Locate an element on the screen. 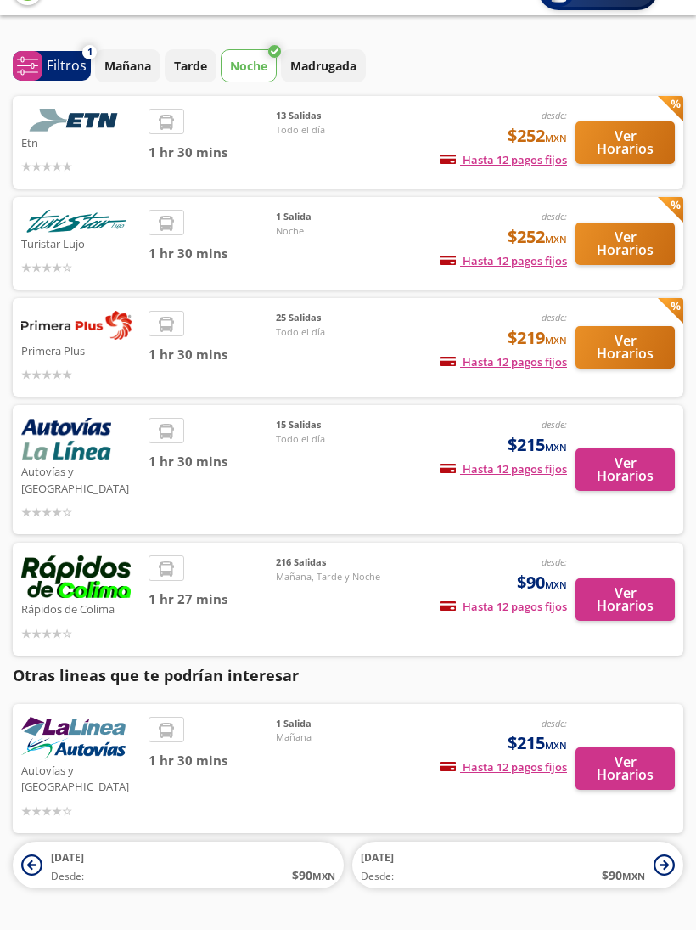  button: Noche is located at coordinates (249, 65).